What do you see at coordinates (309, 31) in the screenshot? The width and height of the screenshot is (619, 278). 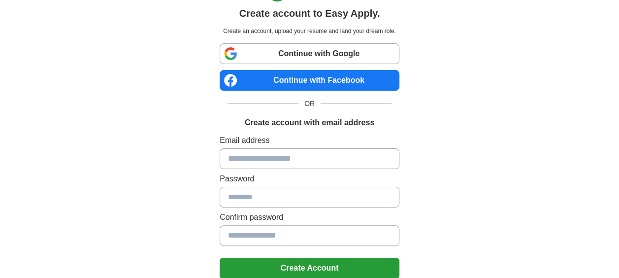 I see `p: Create an account, upload your resume and land your dream role.` at bounding box center [309, 31].